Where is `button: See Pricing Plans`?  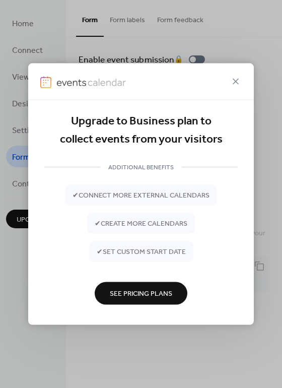 button: See Pricing Plans is located at coordinates (141, 293).